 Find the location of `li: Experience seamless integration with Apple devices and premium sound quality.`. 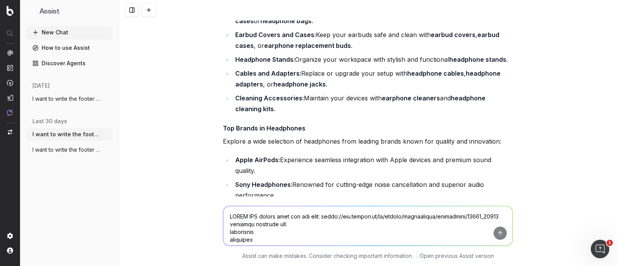

li: Experience seamless integration with Apple devices and premium sound quality. is located at coordinates (373, 165).